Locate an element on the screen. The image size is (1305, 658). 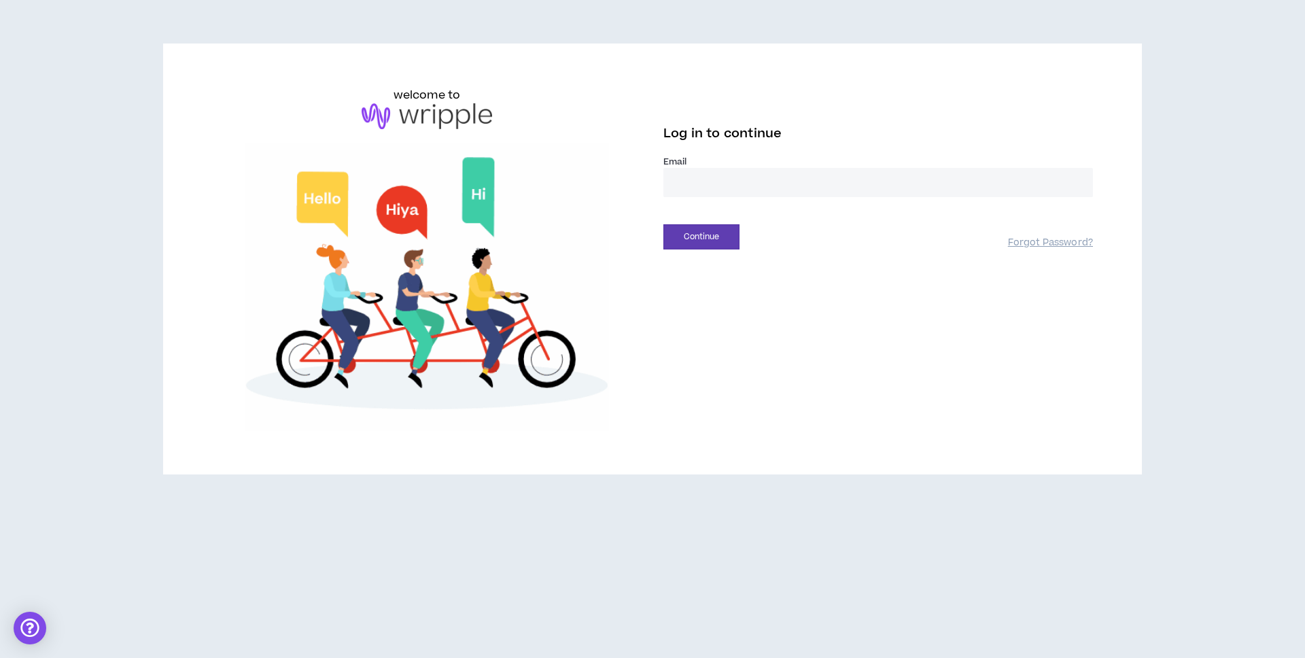
a: Forgot Password? is located at coordinates (1050, 243).